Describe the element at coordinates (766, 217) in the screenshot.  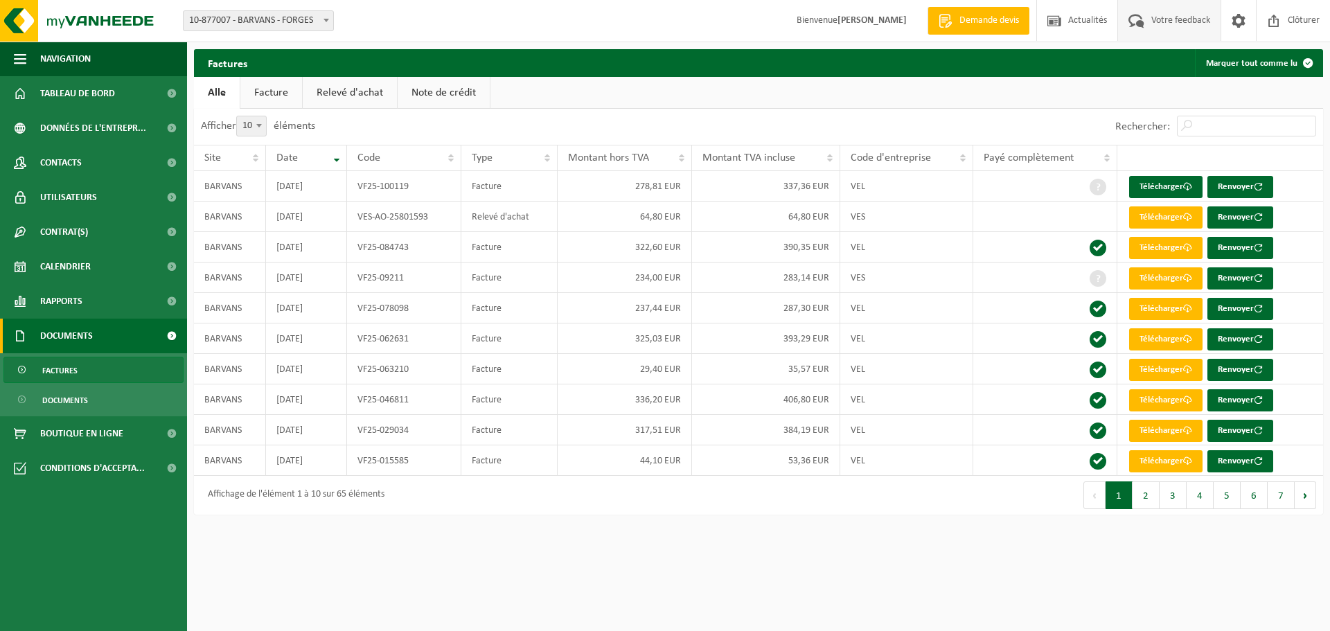
I see `td: 64,80 EUR` at that location.